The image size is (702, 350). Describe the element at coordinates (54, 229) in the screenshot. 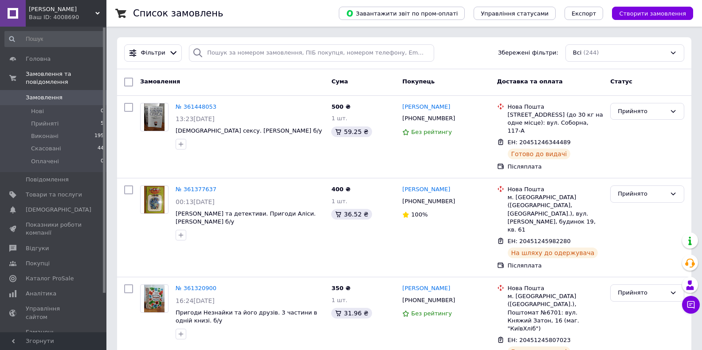

I see `span: Показники роботи компанії` at that location.